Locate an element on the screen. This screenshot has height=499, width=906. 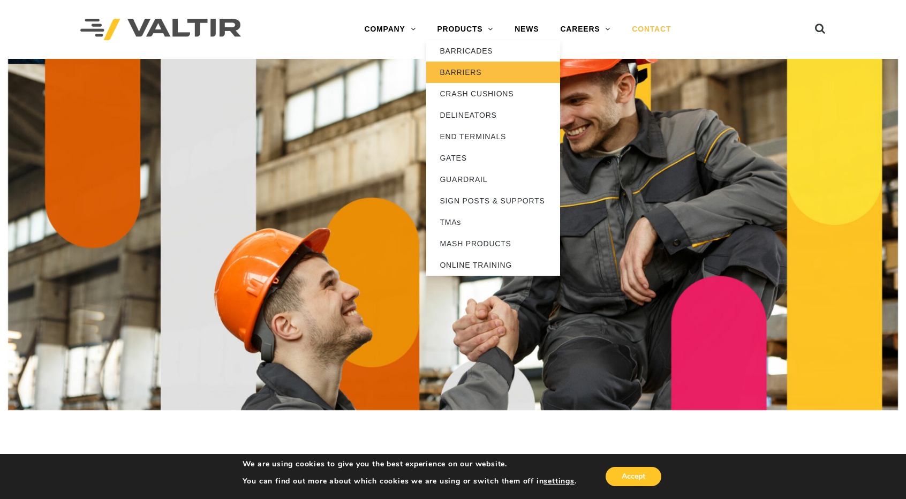
a: BARRIERS is located at coordinates (493, 72).